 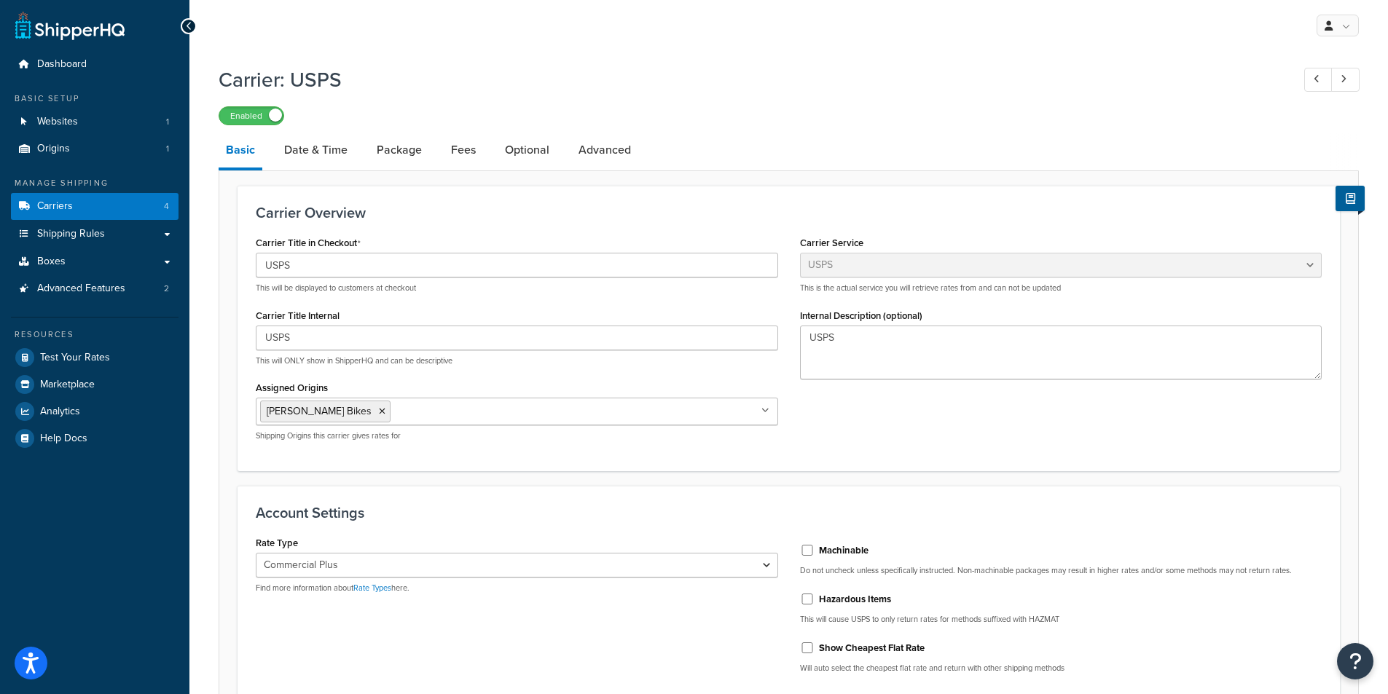 I want to click on a: Websites1, so click(x=95, y=122).